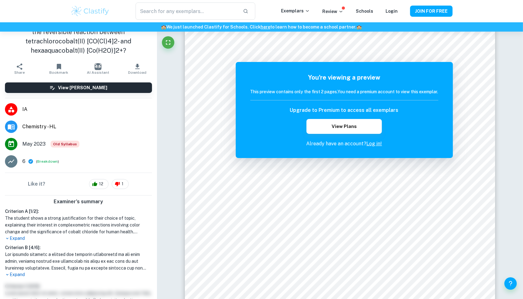  Describe the element at coordinates (47, 162) in the screenshot. I see `button: Breakdown` at that location.